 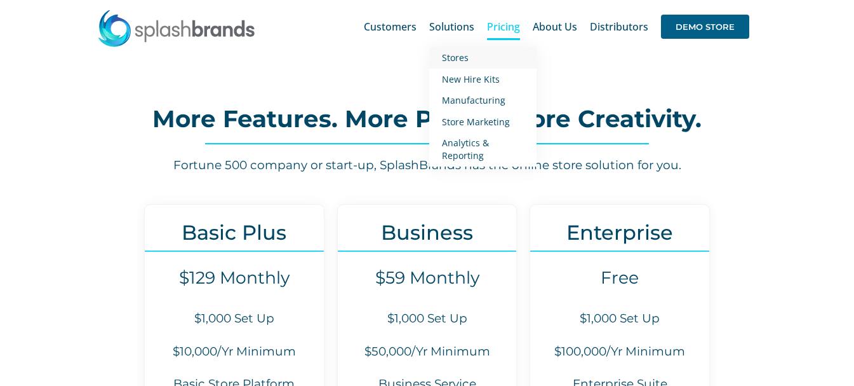 What do you see at coordinates (427, 165) in the screenshot?
I see `h6: Fortune 500 company or start-up, SplashBrands has the online store solution for you.` at bounding box center [427, 165].